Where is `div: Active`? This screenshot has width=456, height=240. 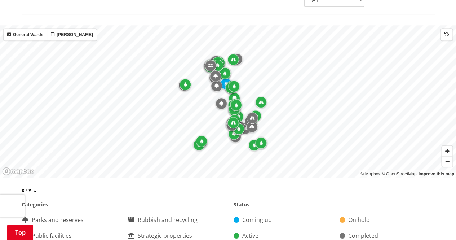
div: Active is located at coordinates (281, 235).